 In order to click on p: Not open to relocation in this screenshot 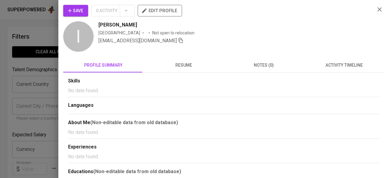, I will do `click(173, 33)`.